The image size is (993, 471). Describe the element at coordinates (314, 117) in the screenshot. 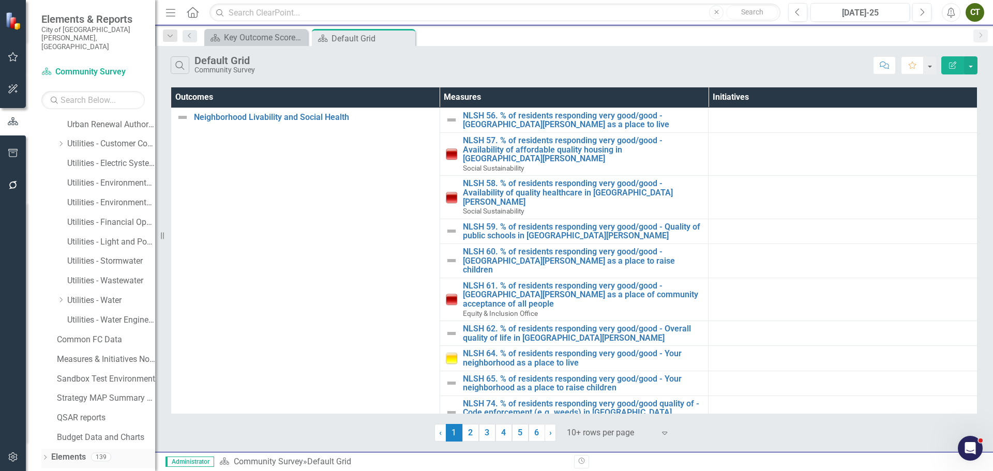

I see `a: Neighborhood Livability and Social Health` at that location.